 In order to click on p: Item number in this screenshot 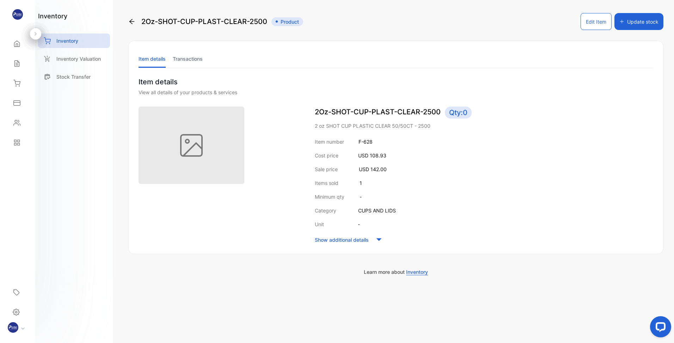, I will do `click(329, 141)`.